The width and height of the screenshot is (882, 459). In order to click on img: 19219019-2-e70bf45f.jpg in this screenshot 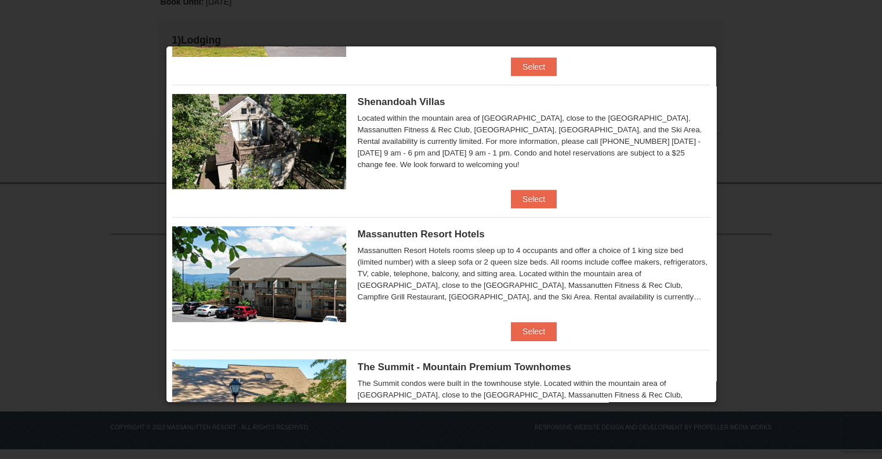, I will do `click(259, 141)`.